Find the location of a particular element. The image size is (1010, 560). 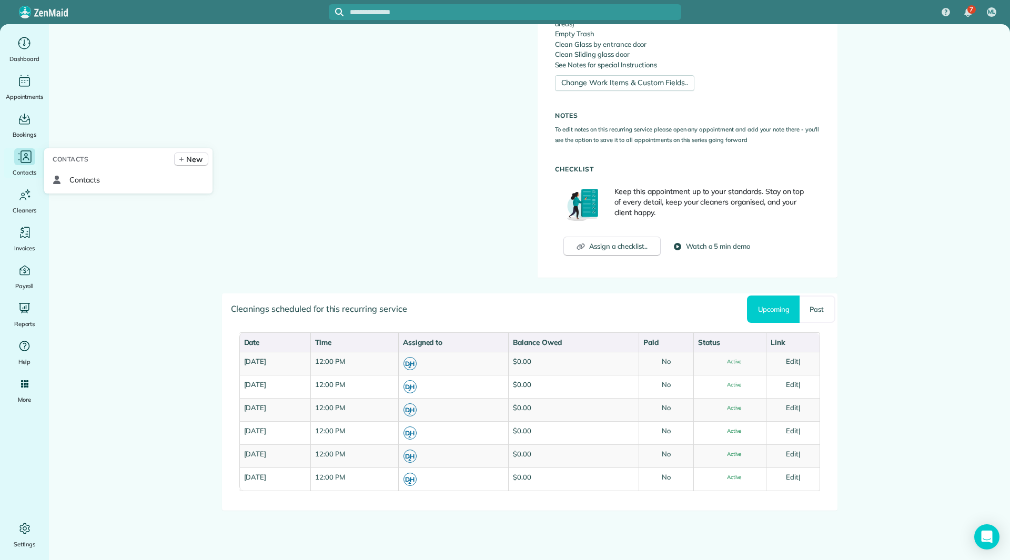

div: Time is located at coordinates (355, 343).